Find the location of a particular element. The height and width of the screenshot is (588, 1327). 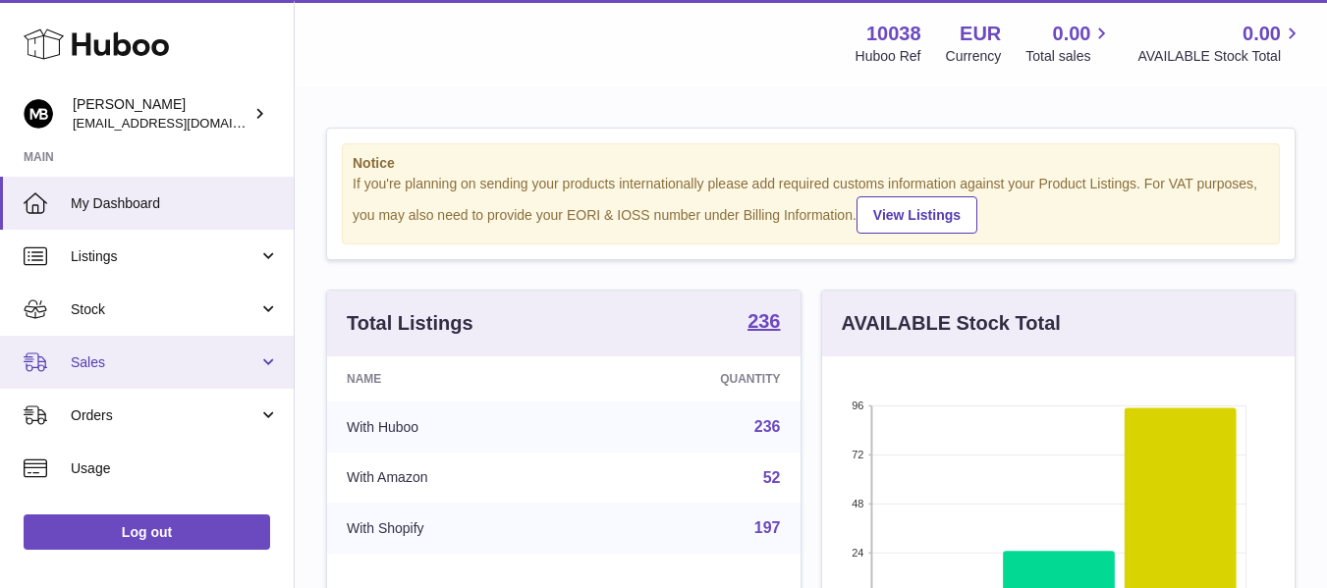

td: With Shopify is located at coordinates (456, 528).